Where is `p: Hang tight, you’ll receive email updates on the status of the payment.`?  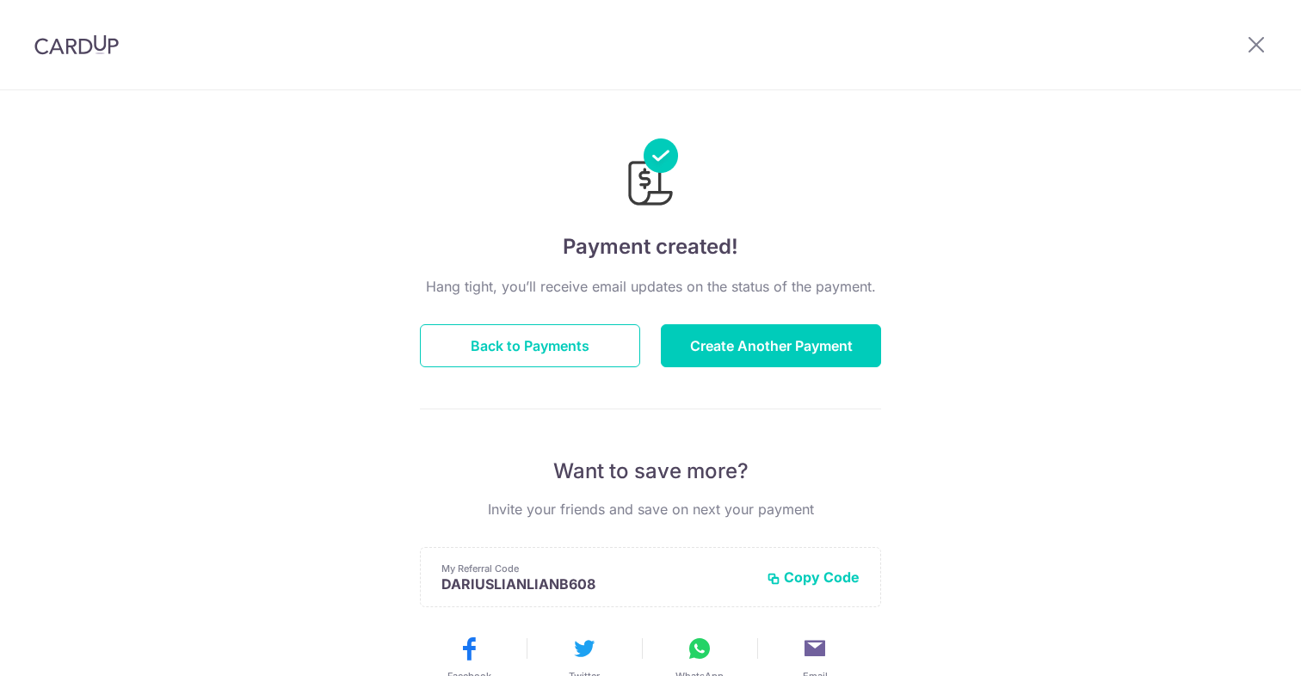
p: Hang tight, you’ll receive email updates on the status of the payment. is located at coordinates (650, 286).